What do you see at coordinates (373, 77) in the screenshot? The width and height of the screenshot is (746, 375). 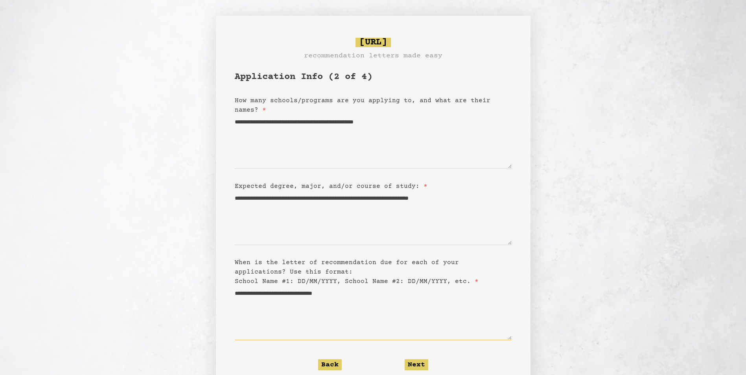 I see `h1: Application Info (2 of 4)` at bounding box center [373, 77].